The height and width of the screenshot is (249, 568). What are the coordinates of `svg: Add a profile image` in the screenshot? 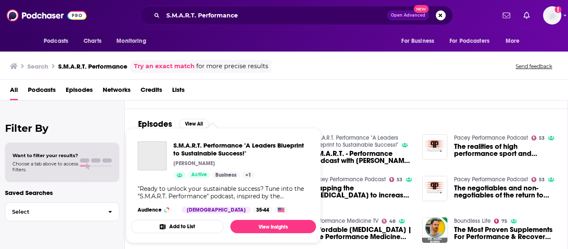 It's located at (558, 10).